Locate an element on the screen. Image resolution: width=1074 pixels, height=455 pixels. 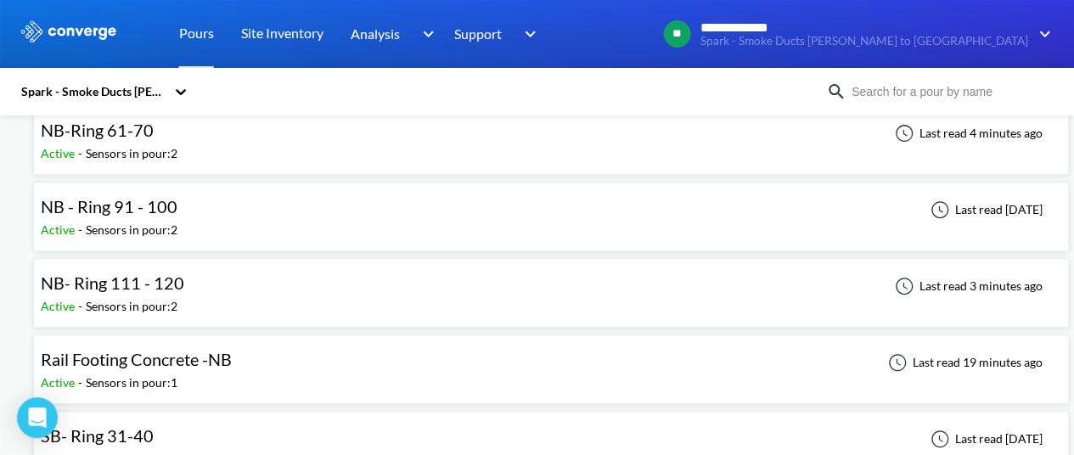
img: icon-search.svg is located at coordinates (836, 92).